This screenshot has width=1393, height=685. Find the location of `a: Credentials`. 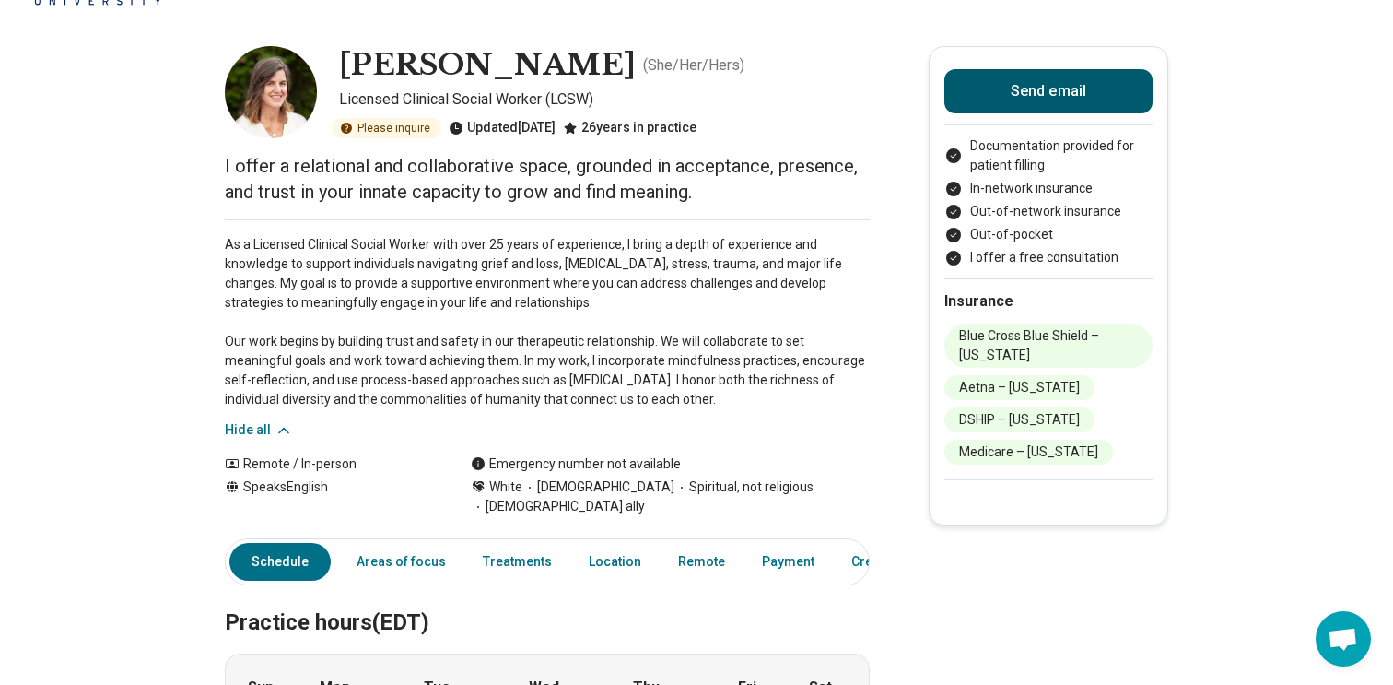

a: Credentials is located at coordinates (887, 561).